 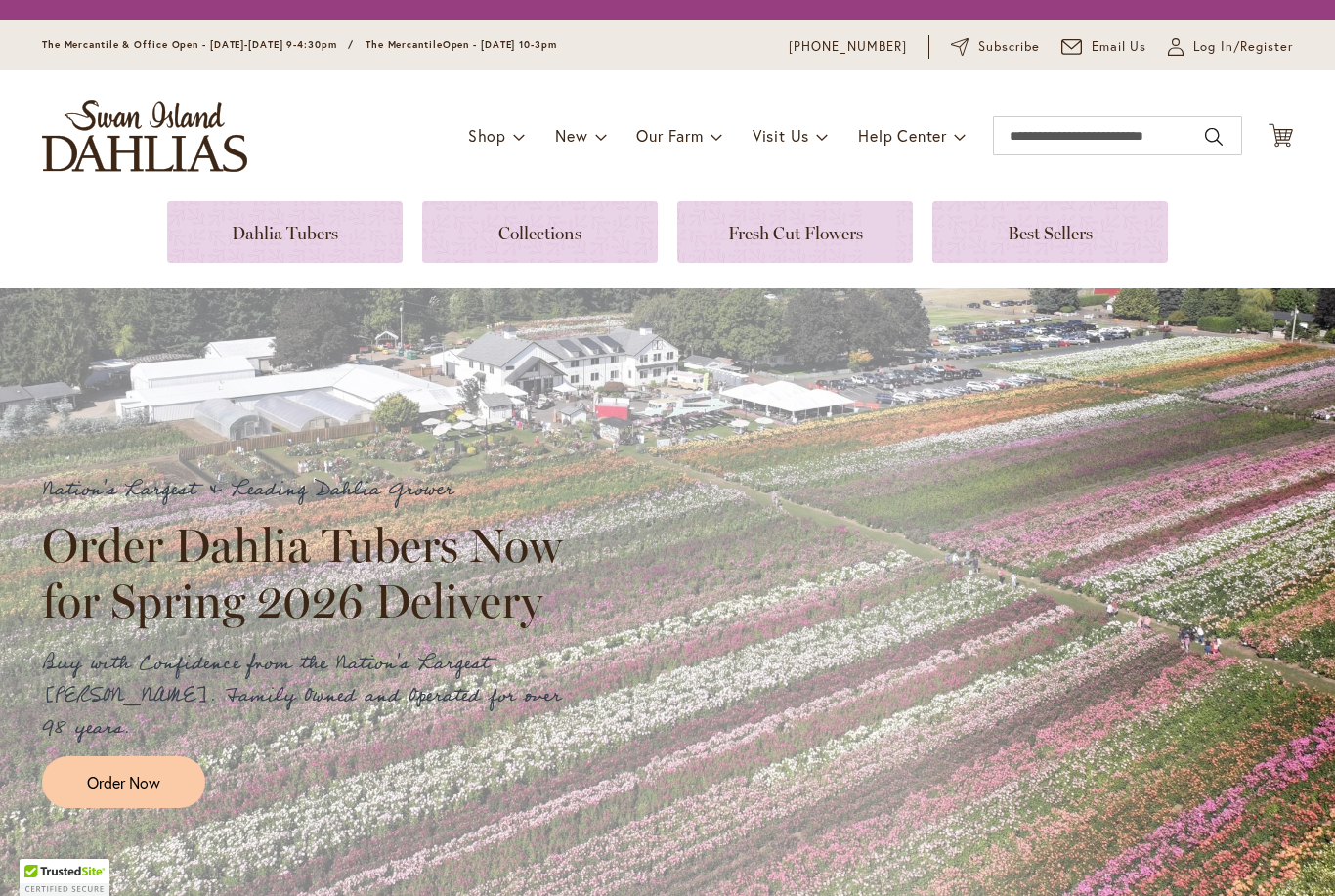 What do you see at coordinates (1119, 47) in the screenshot?
I see `span: Email Us` at bounding box center [1119, 47].